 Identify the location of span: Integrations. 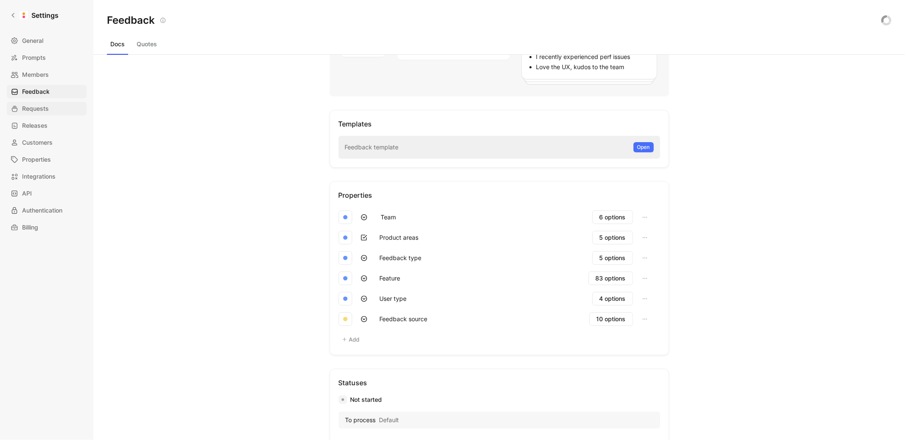
(39, 176).